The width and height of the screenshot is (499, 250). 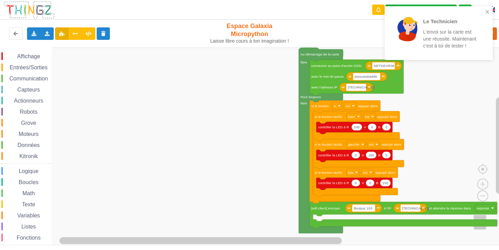 What do you see at coordinates (336, 65) in the screenshot?
I see `text: connexion au point d'accès SSID` at bounding box center [336, 65].